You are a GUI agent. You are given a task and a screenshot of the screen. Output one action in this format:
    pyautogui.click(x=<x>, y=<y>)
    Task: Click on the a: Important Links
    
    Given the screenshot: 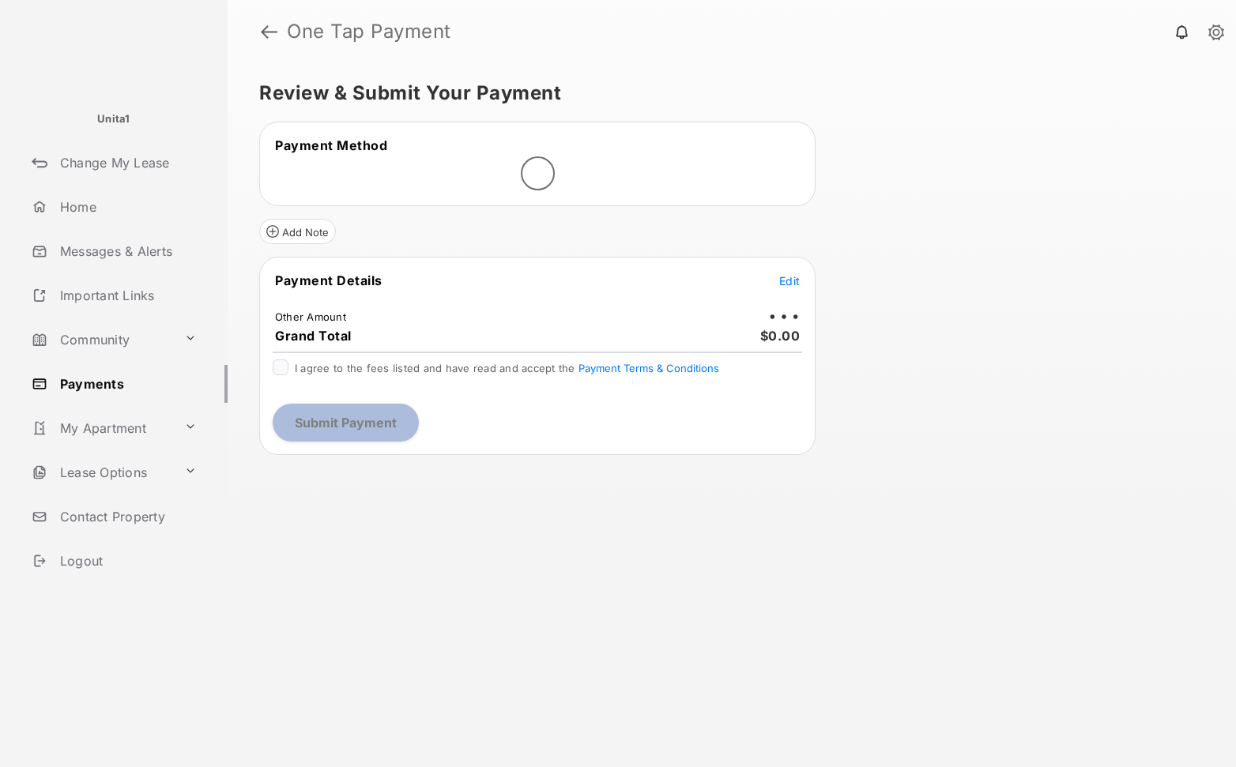 What is the action you would take?
    pyautogui.click(x=114, y=296)
    